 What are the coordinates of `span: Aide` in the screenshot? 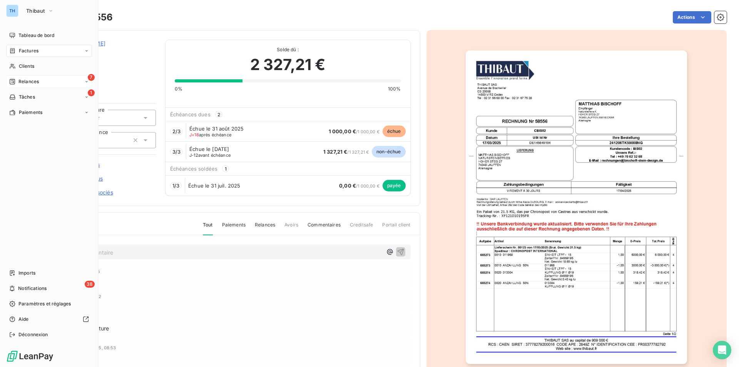 It's located at (23, 319).